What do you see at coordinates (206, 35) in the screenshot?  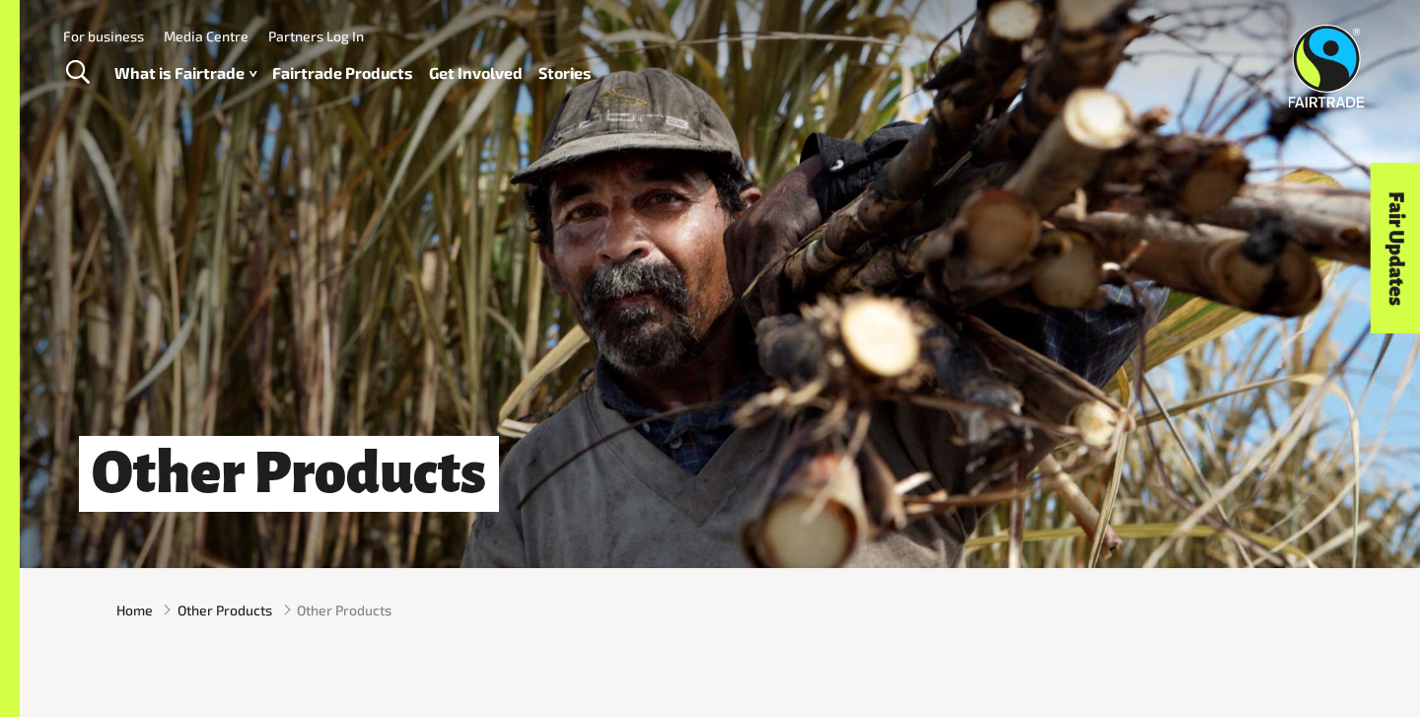 I see `a: Media Centre` at bounding box center [206, 35].